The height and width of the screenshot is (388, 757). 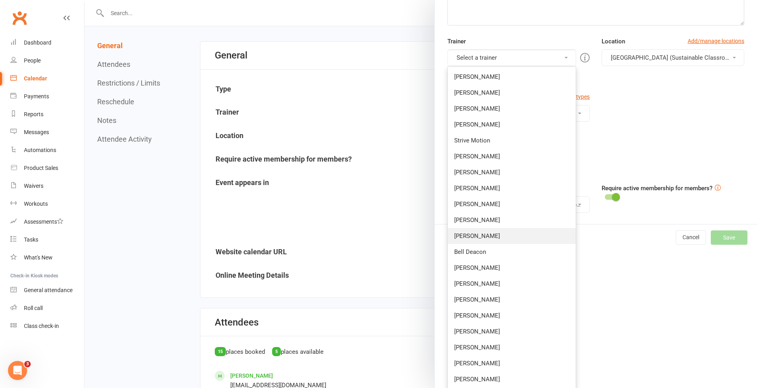 I want to click on div: General attendance, so click(x=48, y=290).